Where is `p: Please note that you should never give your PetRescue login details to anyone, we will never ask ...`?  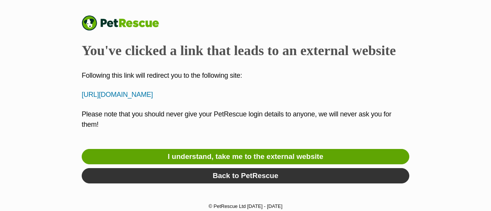 p: Please note that you should never give your PetRescue login details to anyone, we will never ask ... is located at coordinates (245, 125).